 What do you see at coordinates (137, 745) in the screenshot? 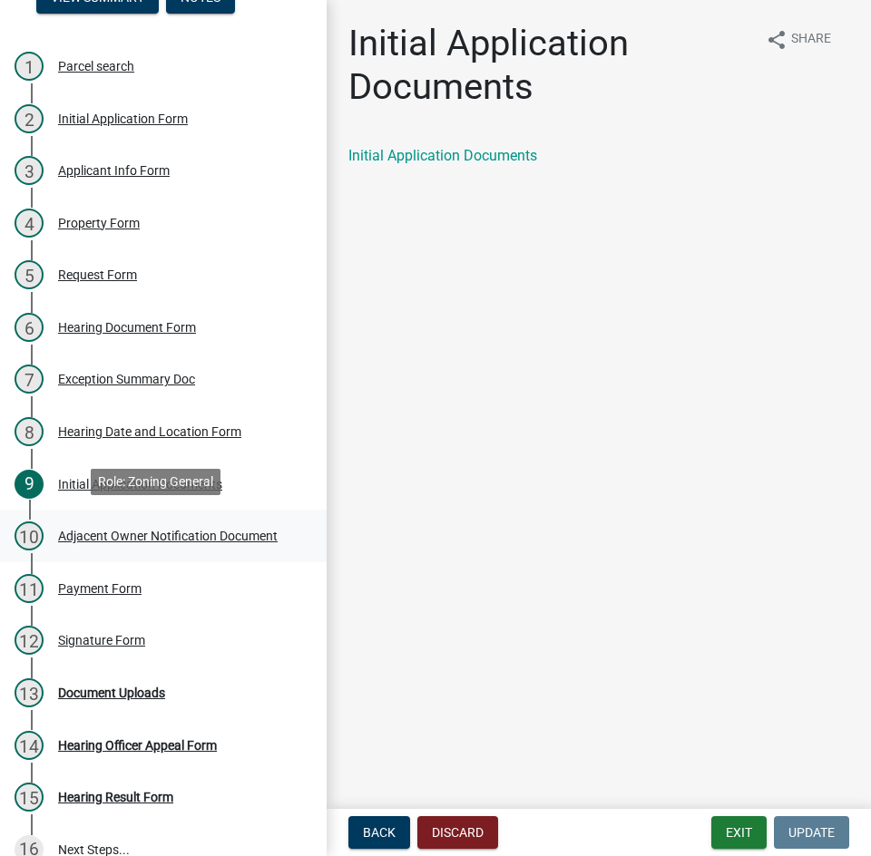
I see `div: Hearing Officer Appeal Form` at bounding box center [137, 745].